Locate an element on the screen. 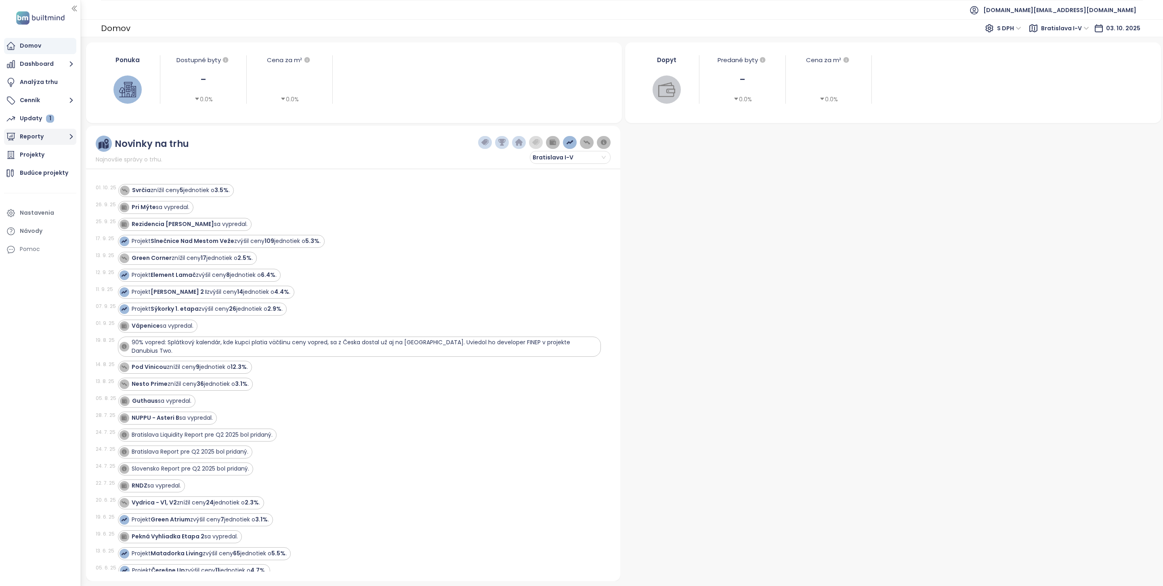 This screenshot has height=586, width=1163. img: ruler is located at coordinates (103, 144).